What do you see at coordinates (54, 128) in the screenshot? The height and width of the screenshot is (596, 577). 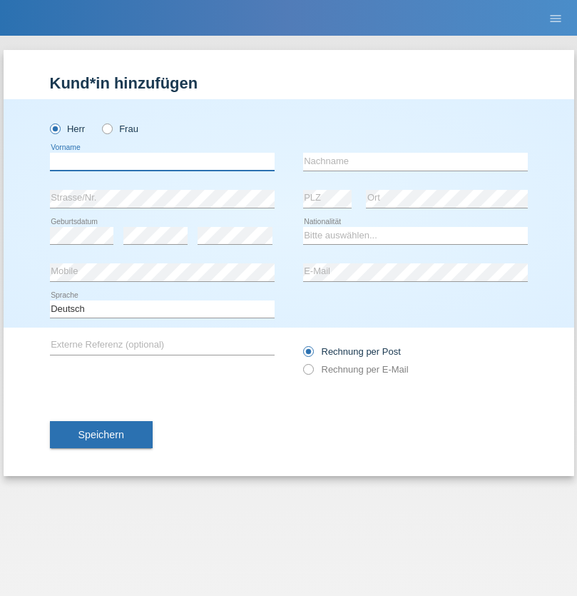 I see `input: Herr` at bounding box center [54, 128].